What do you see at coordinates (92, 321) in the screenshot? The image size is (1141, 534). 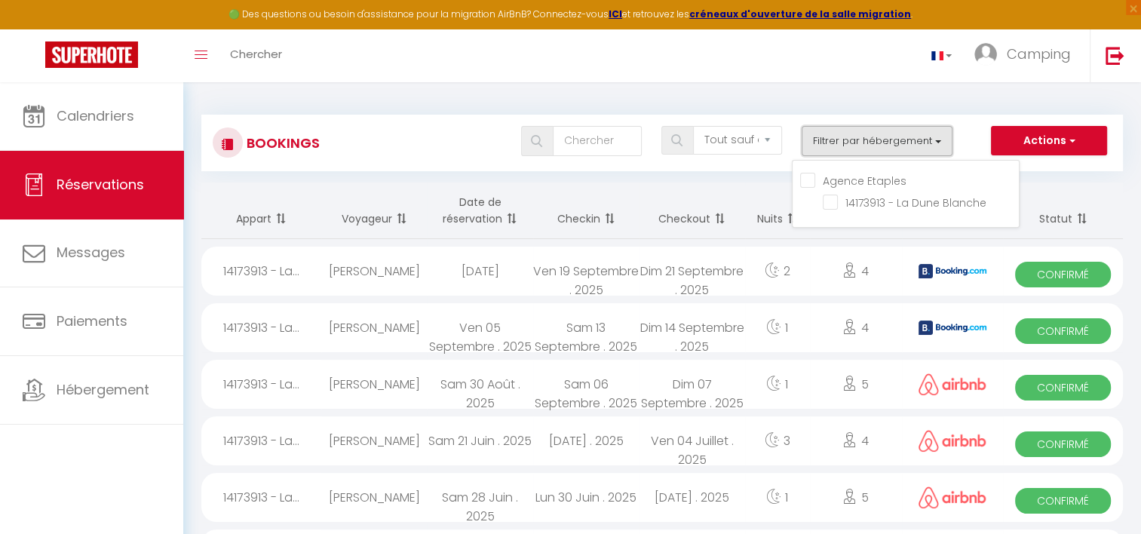 I see `span: Paiements` at bounding box center [92, 321].